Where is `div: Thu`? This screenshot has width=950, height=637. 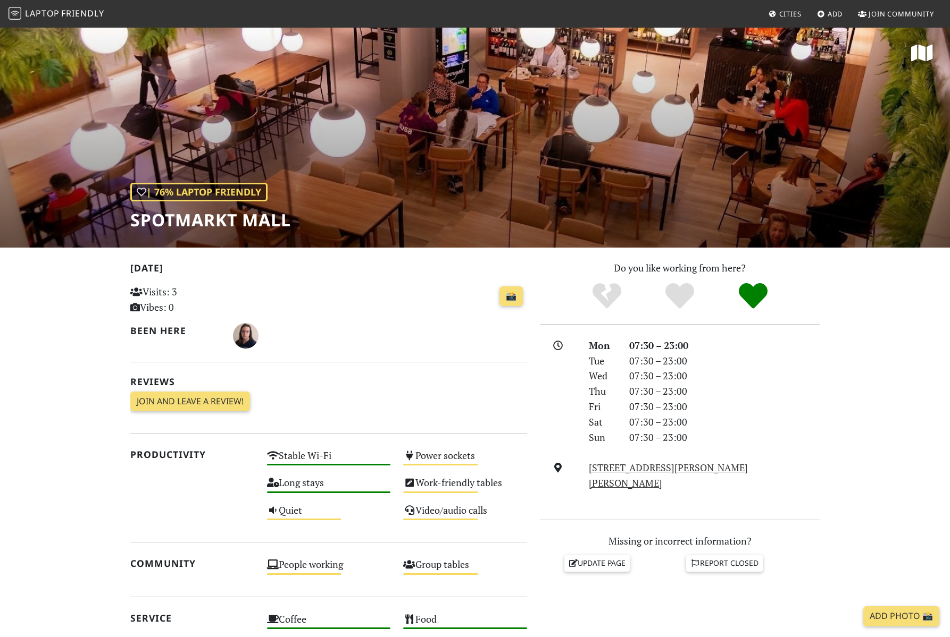
div: Thu is located at coordinates (602, 391).